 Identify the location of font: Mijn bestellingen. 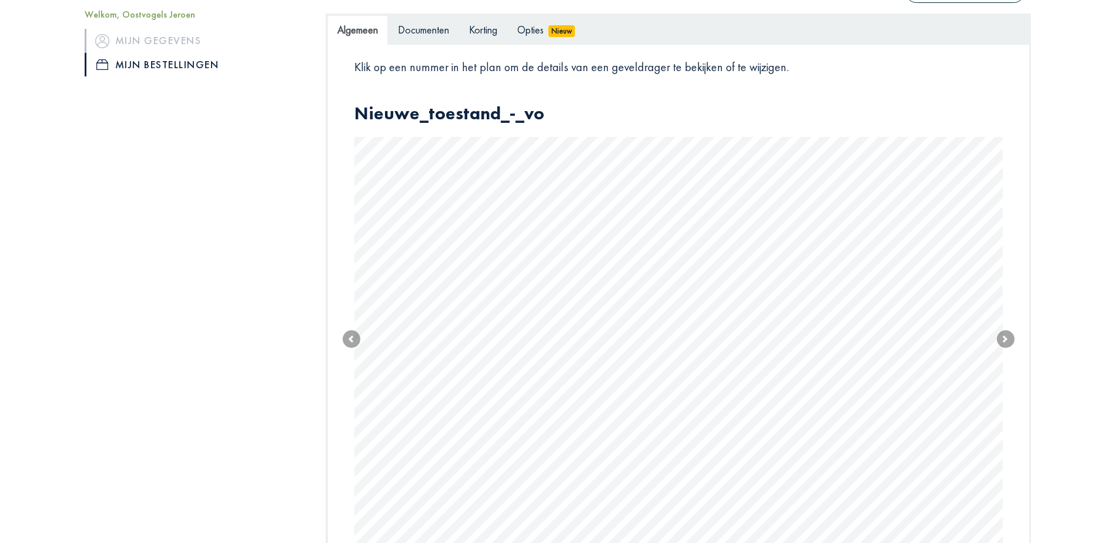
(167, 65).